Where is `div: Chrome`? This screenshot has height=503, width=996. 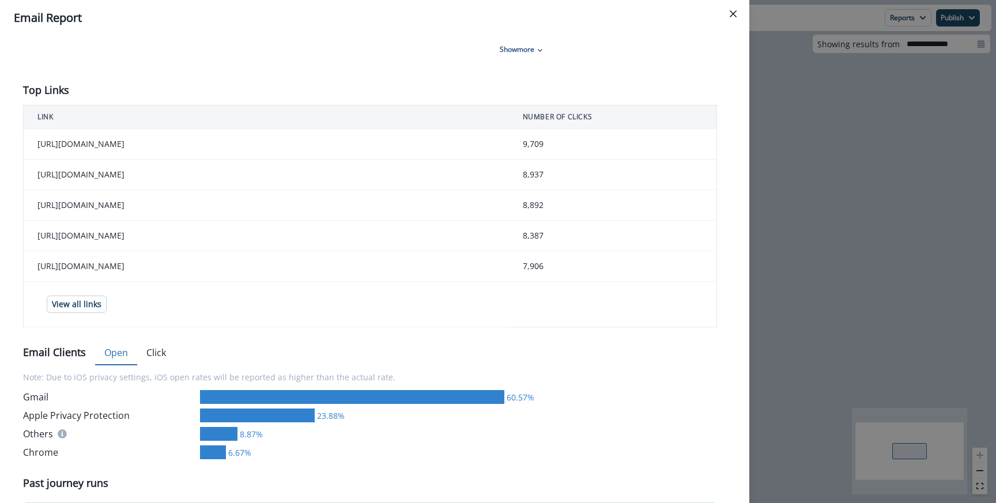 div: Chrome is located at coordinates (109, 452).